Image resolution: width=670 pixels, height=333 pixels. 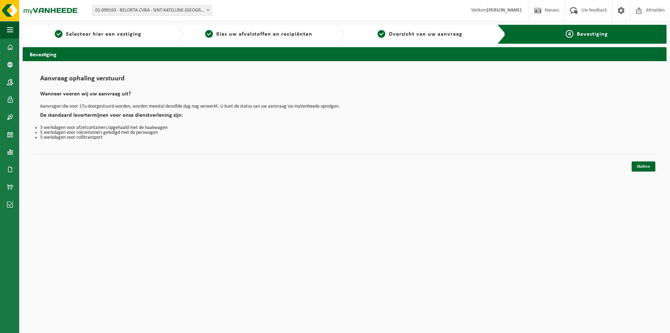 What do you see at coordinates (344, 133) in the screenshot?
I see `li: 5 werkdagen voor rolcontainers geledigd met de perswagen` at bounding box center [344, 133].